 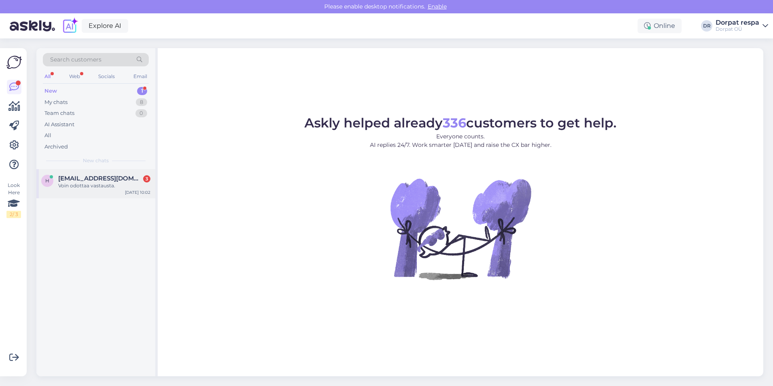 I want to click on span: Enable, so click(x=437, y=6).